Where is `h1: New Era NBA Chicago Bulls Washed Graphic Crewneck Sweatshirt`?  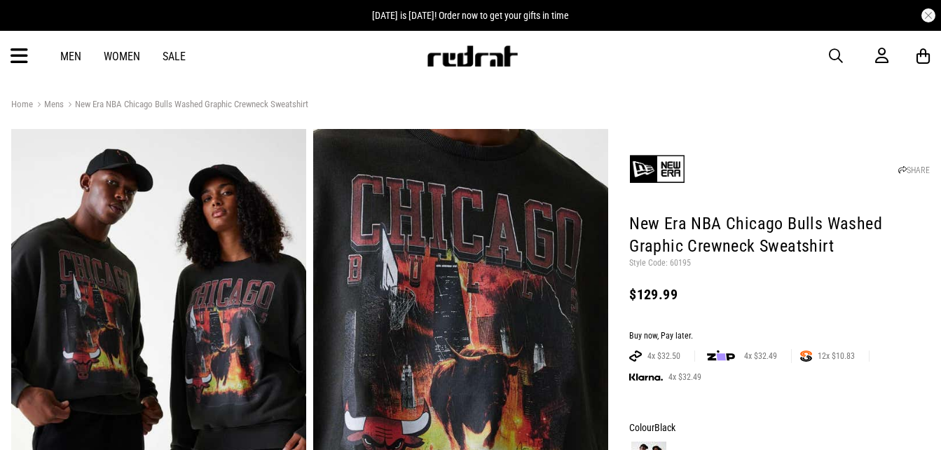 h1: New Era NBA Chicago Bulls Washed Graphic Crewneck Sweatshirt is located at coordinates (779, 235).